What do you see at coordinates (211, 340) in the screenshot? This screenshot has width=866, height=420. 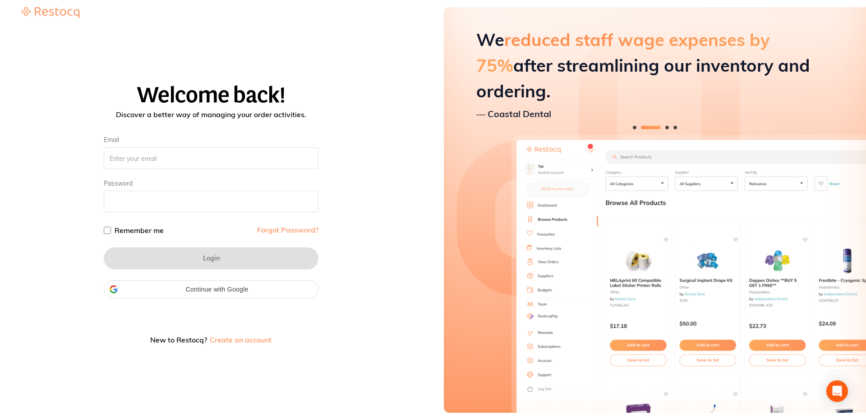 I see `p: New to Restocq?` at bounding box center [211, 340].